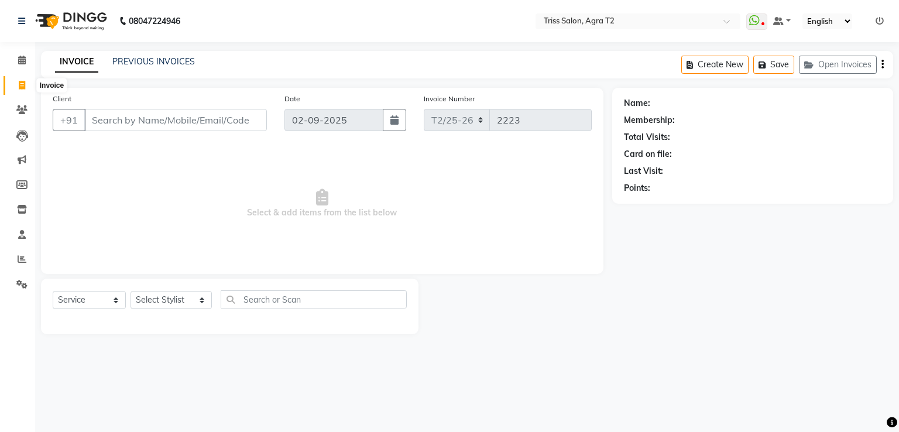 The height and width of the screenshot is (432, 899). I want to click on button: Open Invoices, so click(837, 64).